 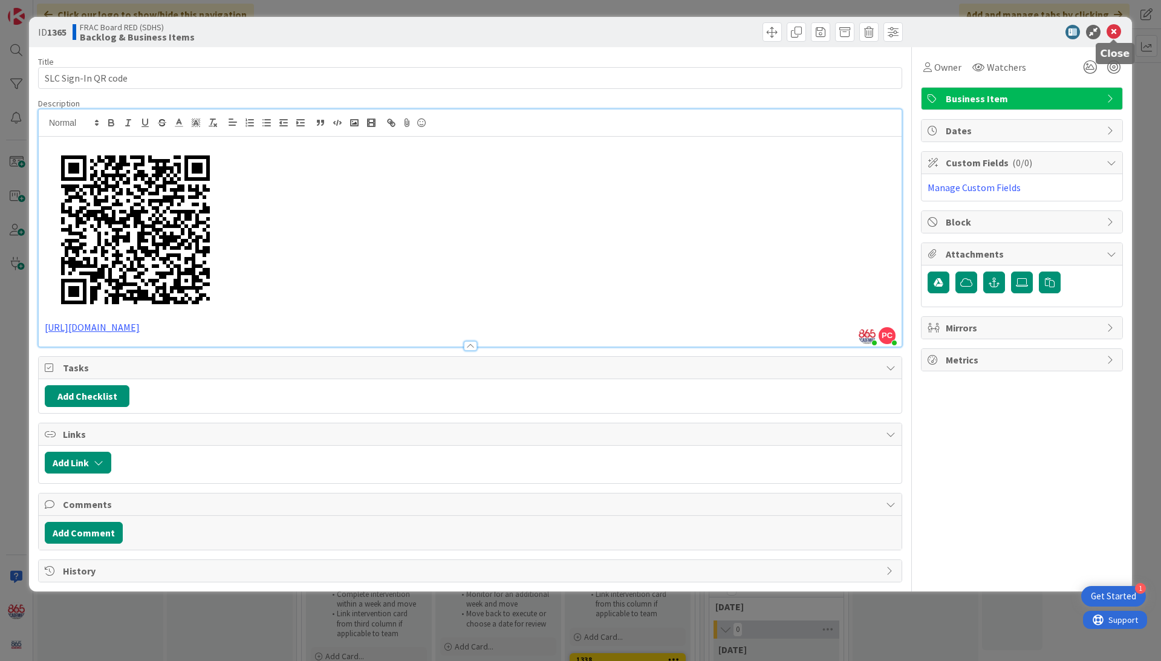 I want to click on span: Block, so click(x=1023, y=222).